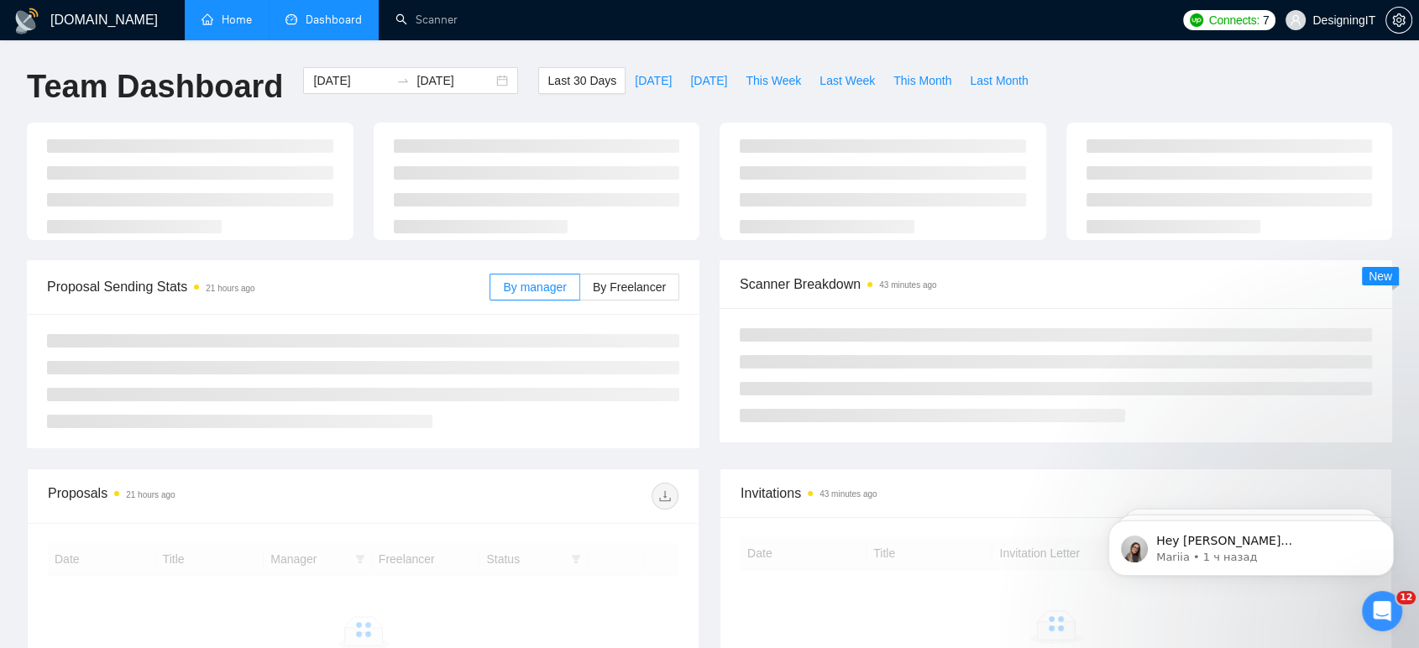  What do you see at coordinates (773, 81) in the screenshot?
I see `span: This Week` at bounding box center [773, 81].